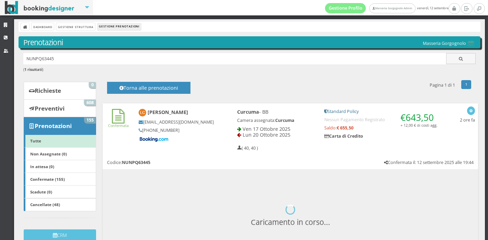 The width and height of the screenshot is (488, 240). I want to click on a: Gestione Struttura, so click(75, 26).